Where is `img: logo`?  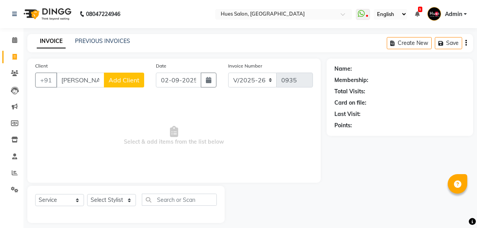
img: logo is located at coordinates (46, 14).